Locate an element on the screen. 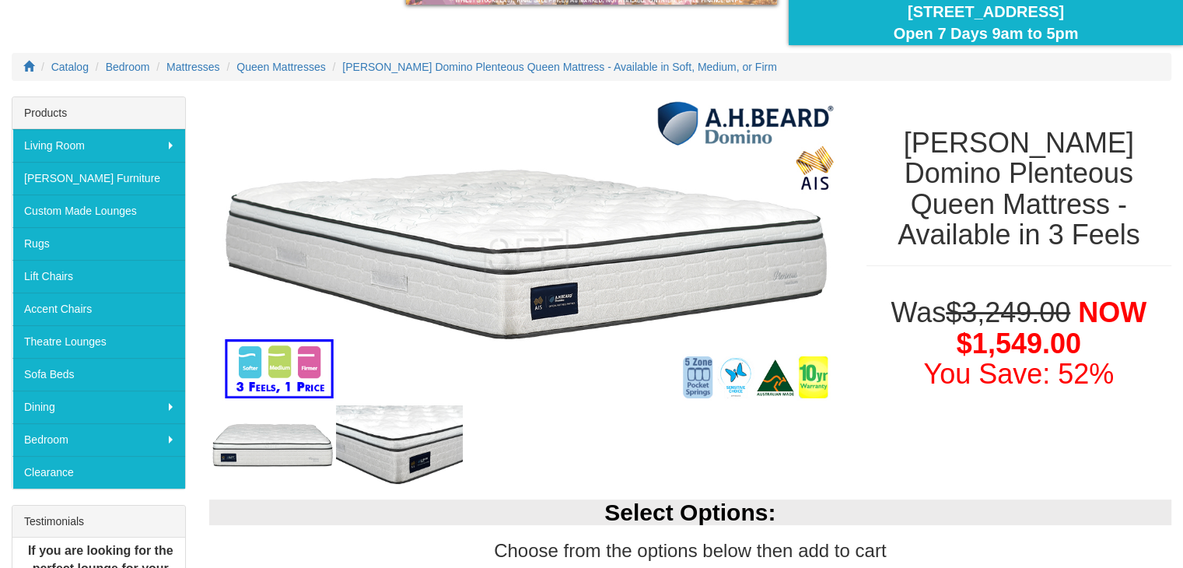 The height and width of the screenshot is (568, 1183). a: Sofa Beds is located at coordinates (99, 374).